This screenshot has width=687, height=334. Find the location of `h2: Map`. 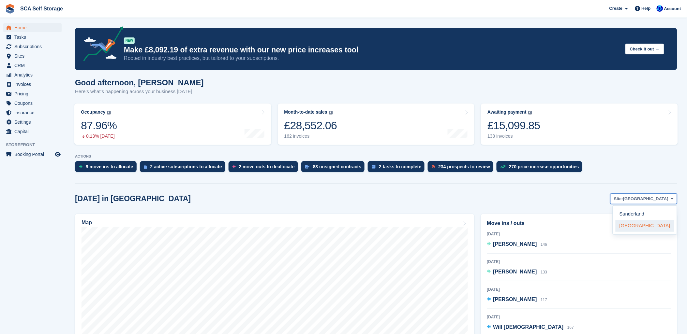

h2: Map is located at coordinates (87, 223).